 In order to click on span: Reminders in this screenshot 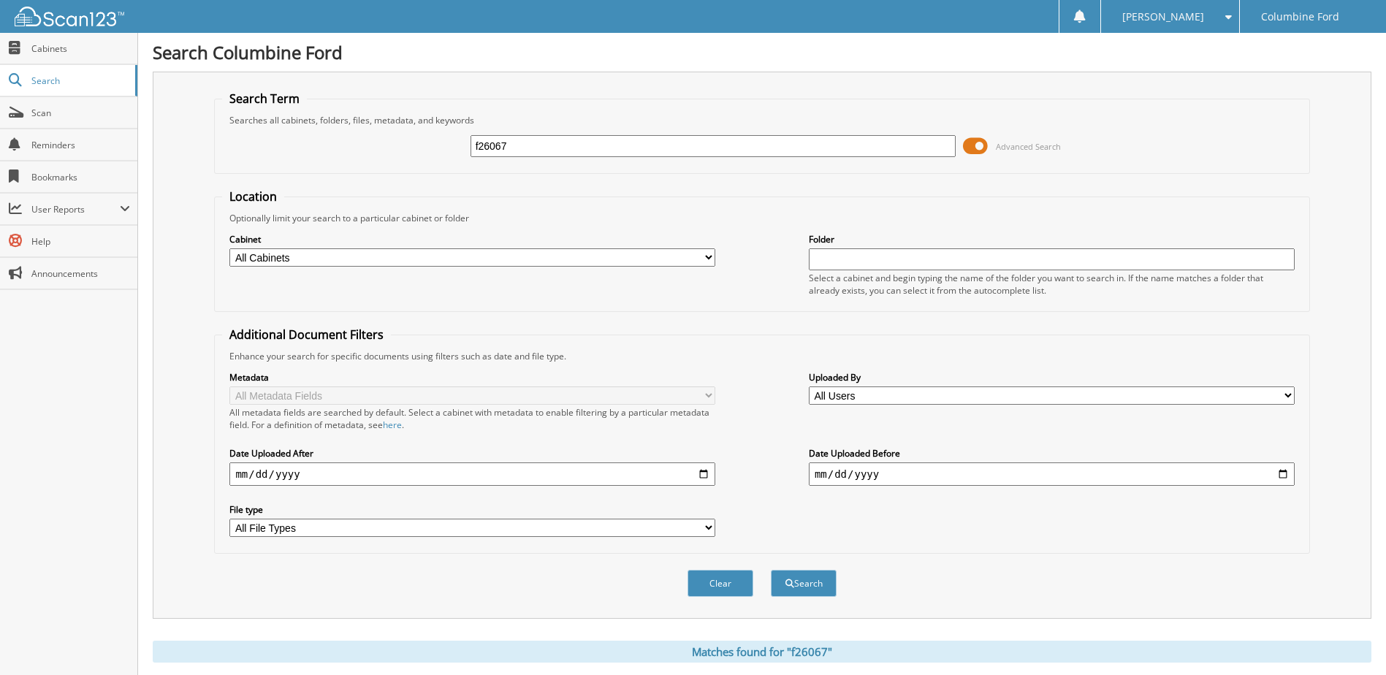, I will do `click(80, 145)`.